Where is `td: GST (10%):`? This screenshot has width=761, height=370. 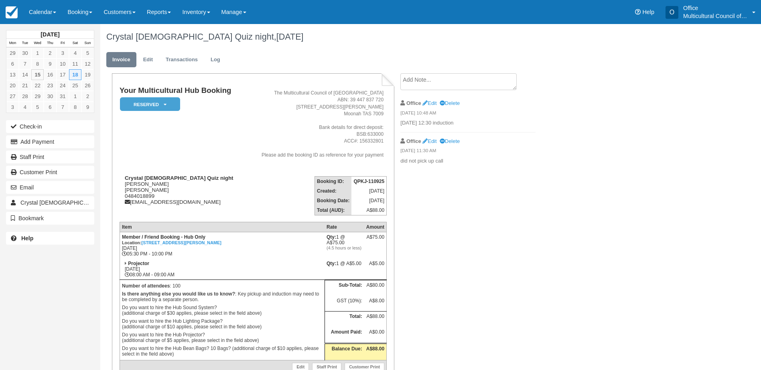
td: GST (10%): is located at coordinates (344, 304).